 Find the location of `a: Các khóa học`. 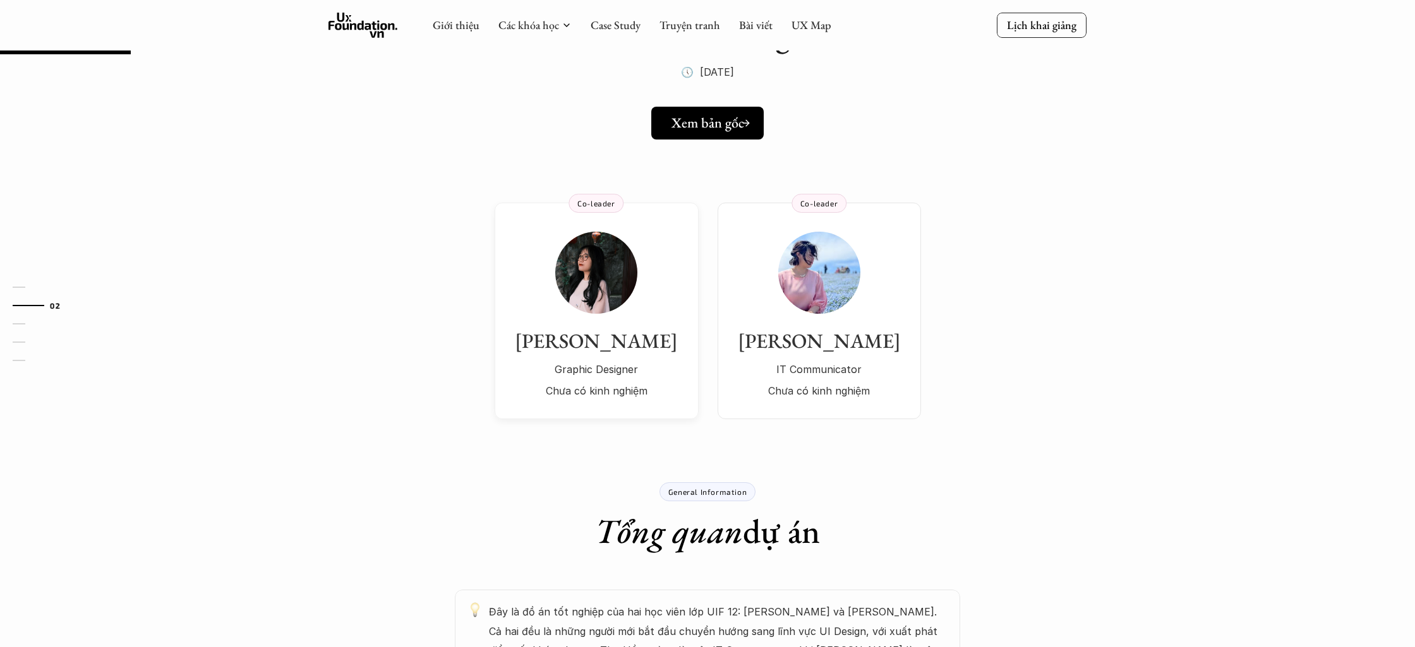

a: Các khóa học is located at coordinates (529, 25).